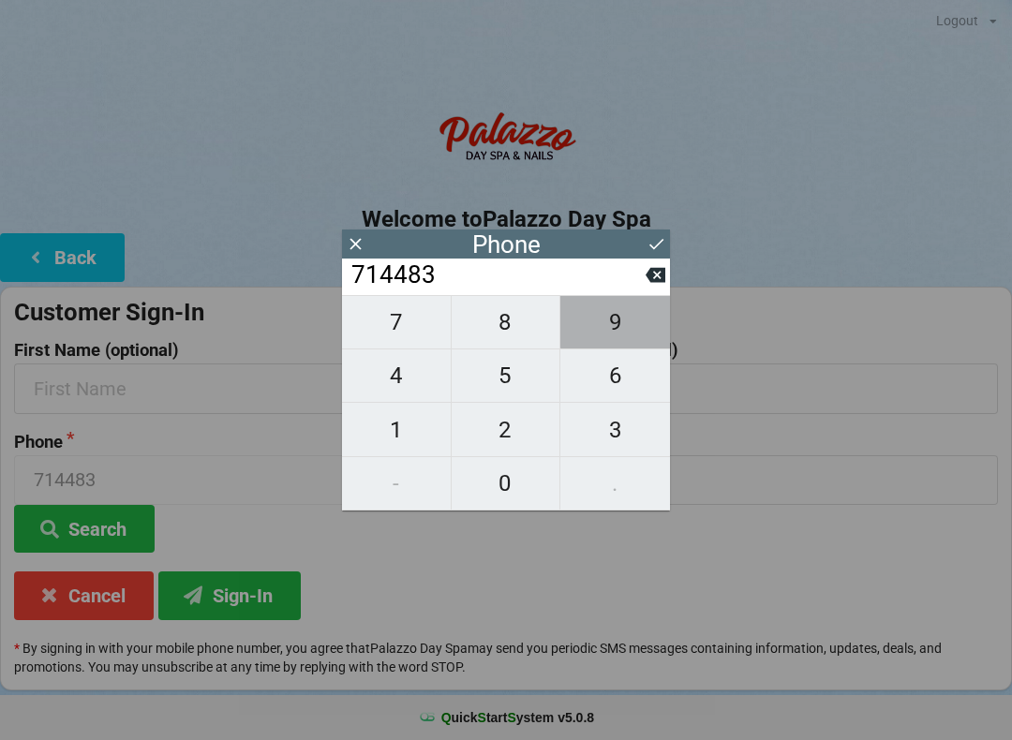  I want to click on span: 9, so click(615, 322).